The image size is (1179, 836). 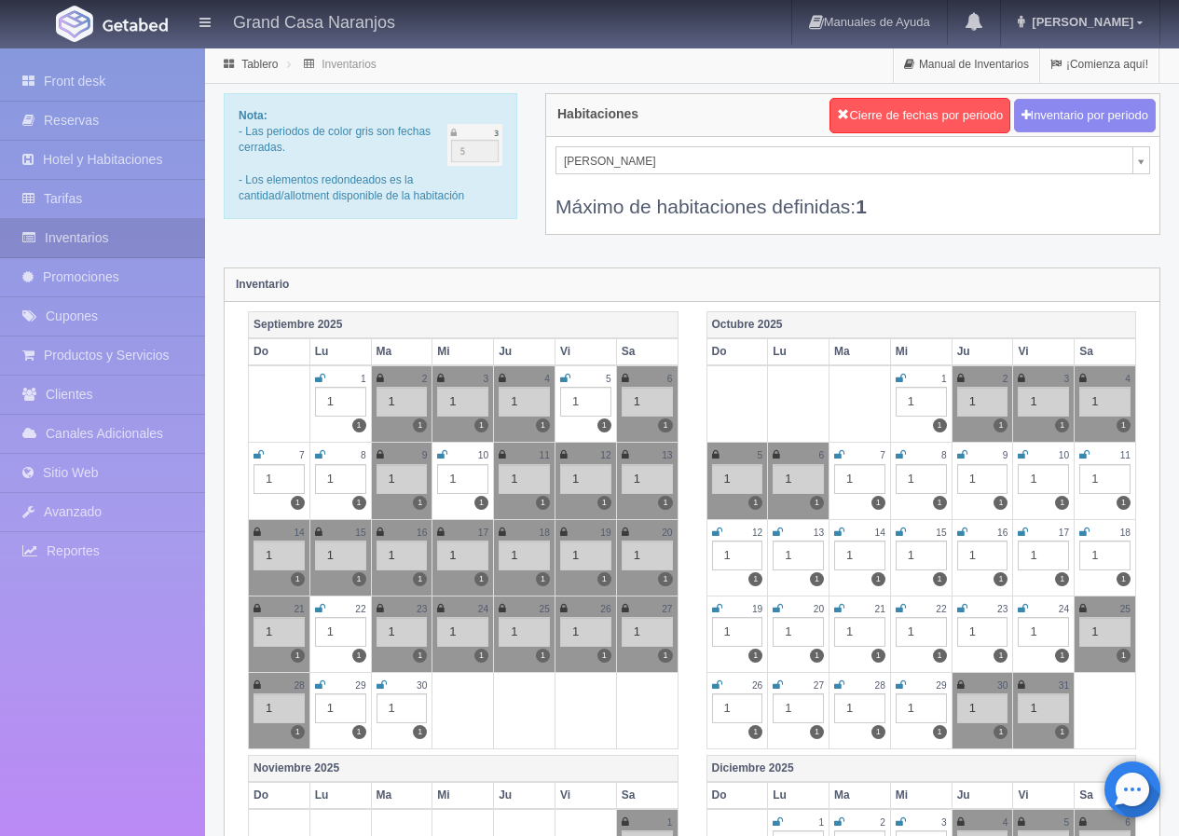 I want to click on small: 23, so click(x=421, y=608).